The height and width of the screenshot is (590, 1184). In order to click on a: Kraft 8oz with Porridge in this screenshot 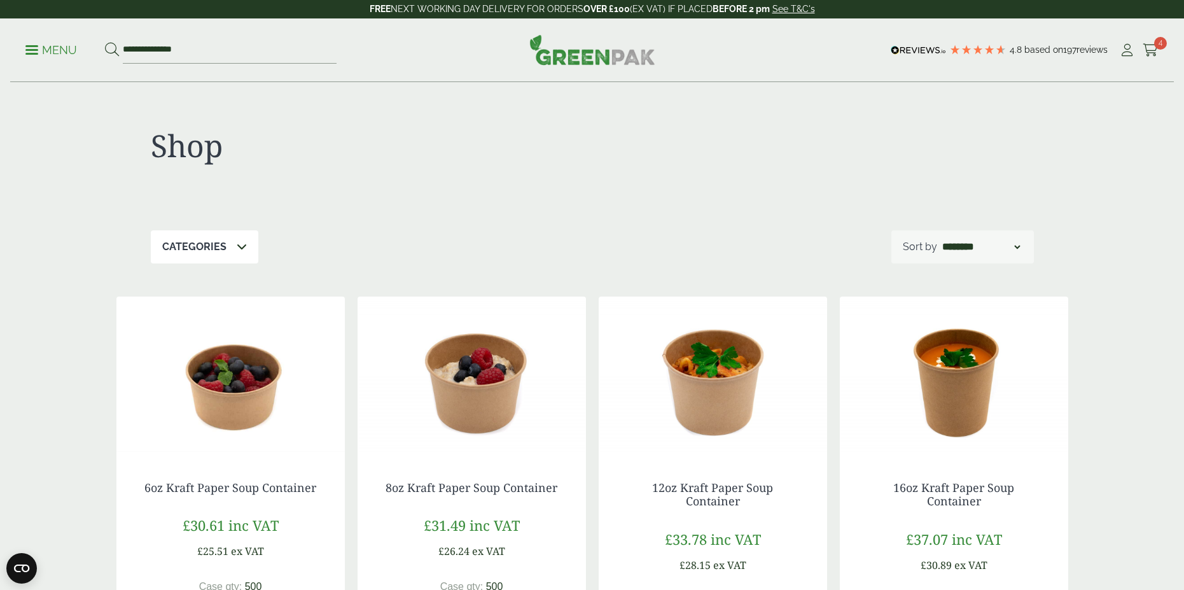, I will do `click(472, 376)`.